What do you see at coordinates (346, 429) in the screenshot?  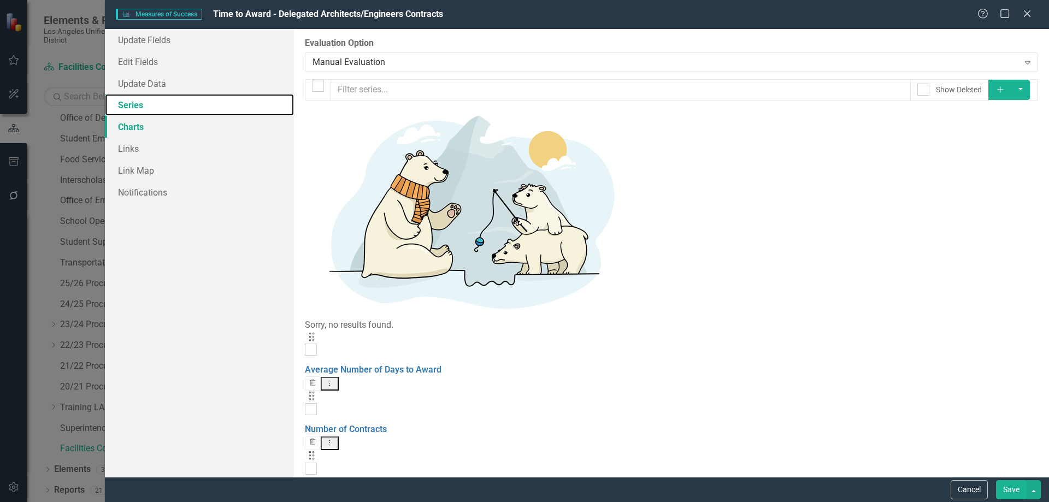 I see `a: Number of Contracts` at bounding box center [346, 429].